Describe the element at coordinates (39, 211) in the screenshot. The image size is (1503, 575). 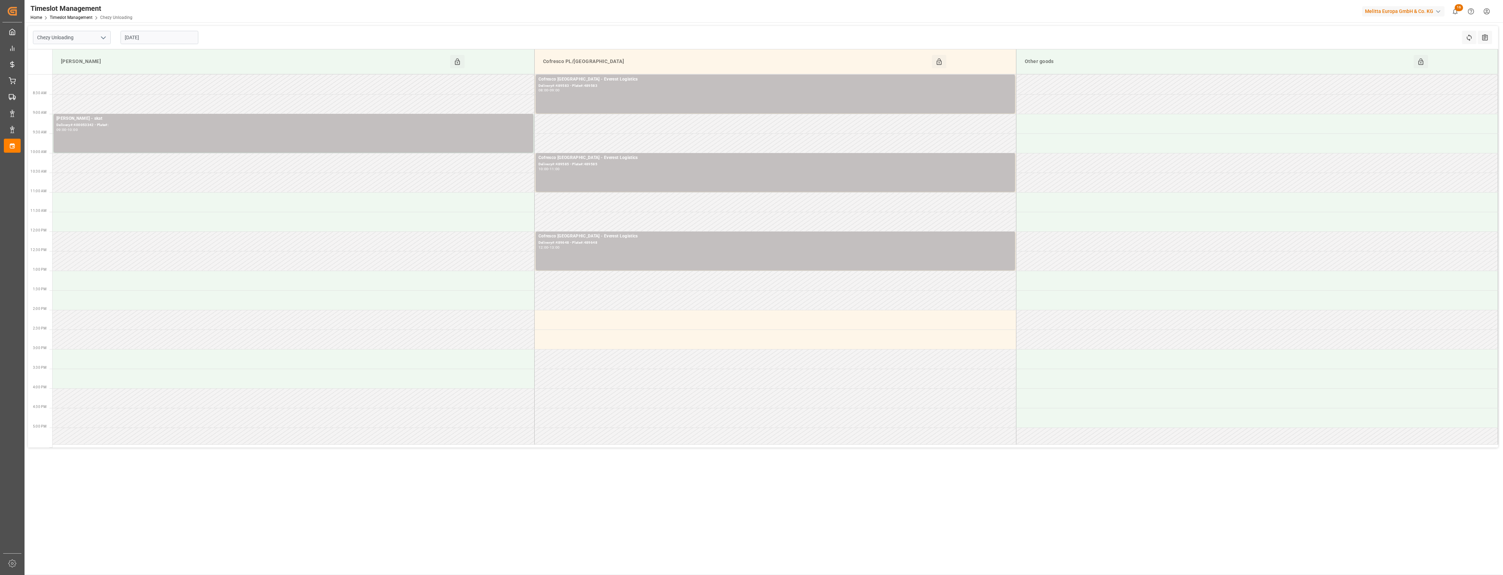
I see `span: 11:30 AM` at that location.